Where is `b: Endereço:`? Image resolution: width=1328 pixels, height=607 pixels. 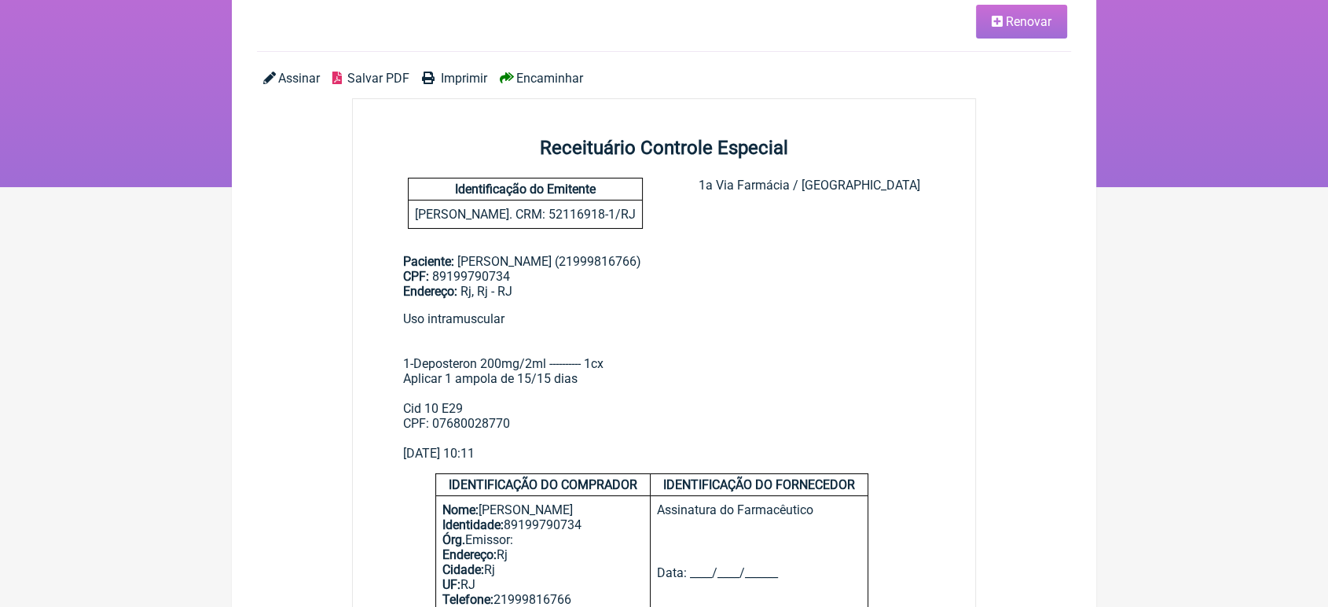 b: Endereço: is located at coordinates (469, 554).